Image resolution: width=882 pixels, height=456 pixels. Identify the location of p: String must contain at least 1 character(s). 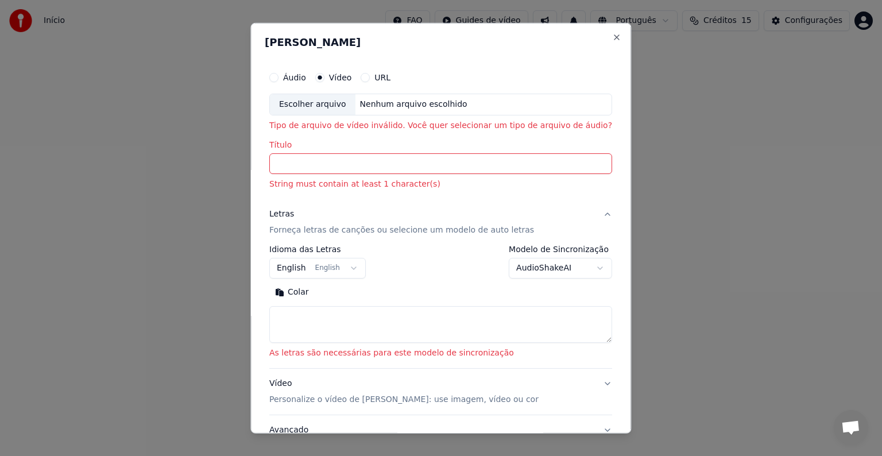
(441, 184).